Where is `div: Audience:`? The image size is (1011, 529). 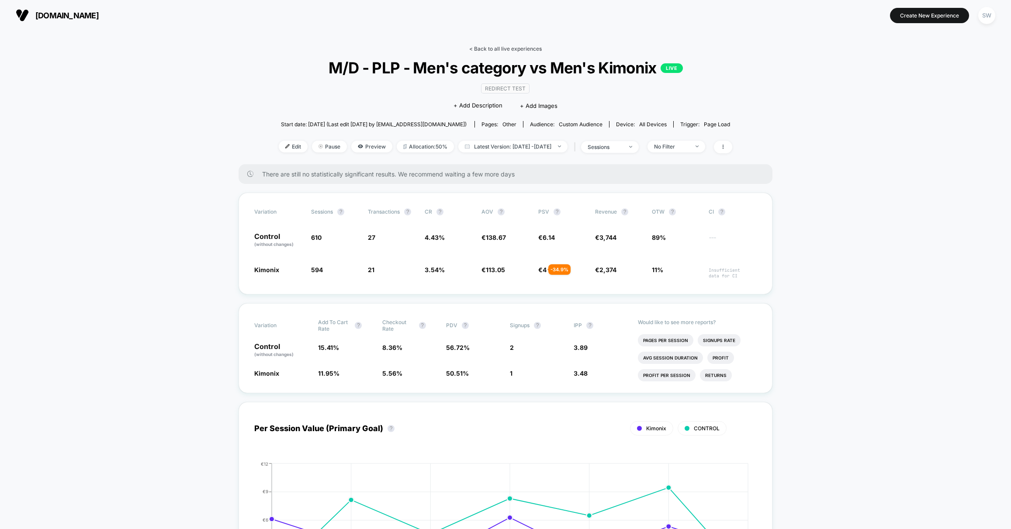
div: Audience: is located at coordinates (566, 124).